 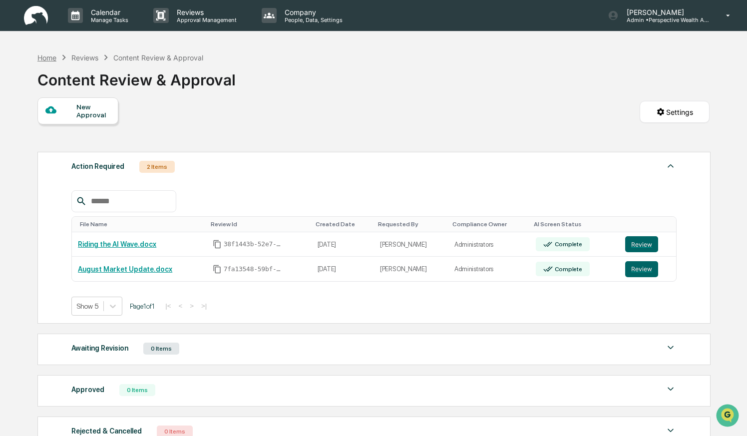 What do you see at coordinates (312, 12) in the screenshot?
I see `p: Company` at bounding box center [312, 12].